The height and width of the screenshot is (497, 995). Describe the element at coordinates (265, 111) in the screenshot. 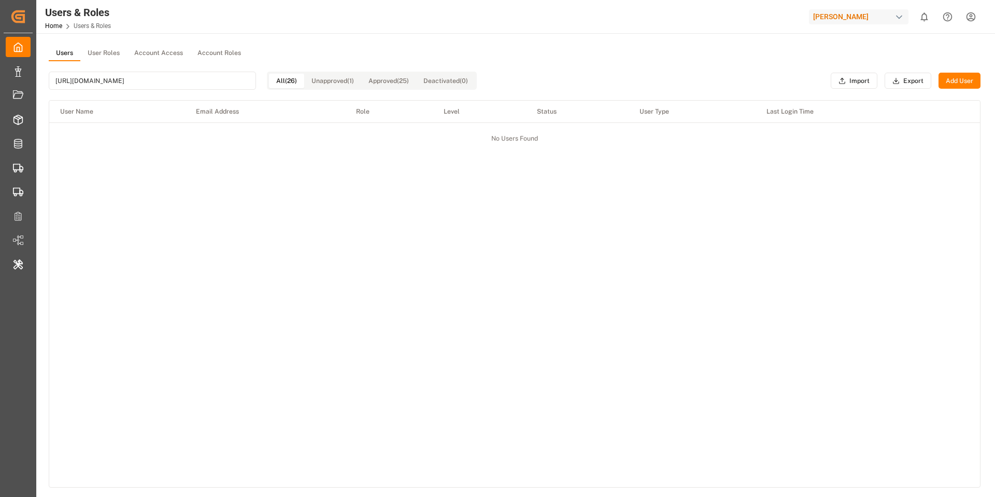

I see `th: Email Address` at that location.